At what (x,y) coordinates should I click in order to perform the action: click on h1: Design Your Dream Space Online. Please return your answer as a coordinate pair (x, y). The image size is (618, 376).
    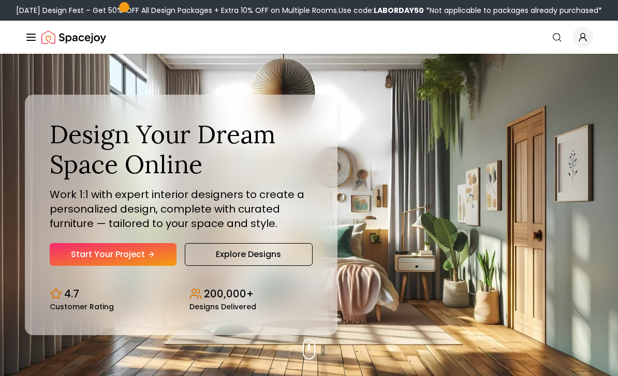
    Looking at the image, I should click on (181, 149).